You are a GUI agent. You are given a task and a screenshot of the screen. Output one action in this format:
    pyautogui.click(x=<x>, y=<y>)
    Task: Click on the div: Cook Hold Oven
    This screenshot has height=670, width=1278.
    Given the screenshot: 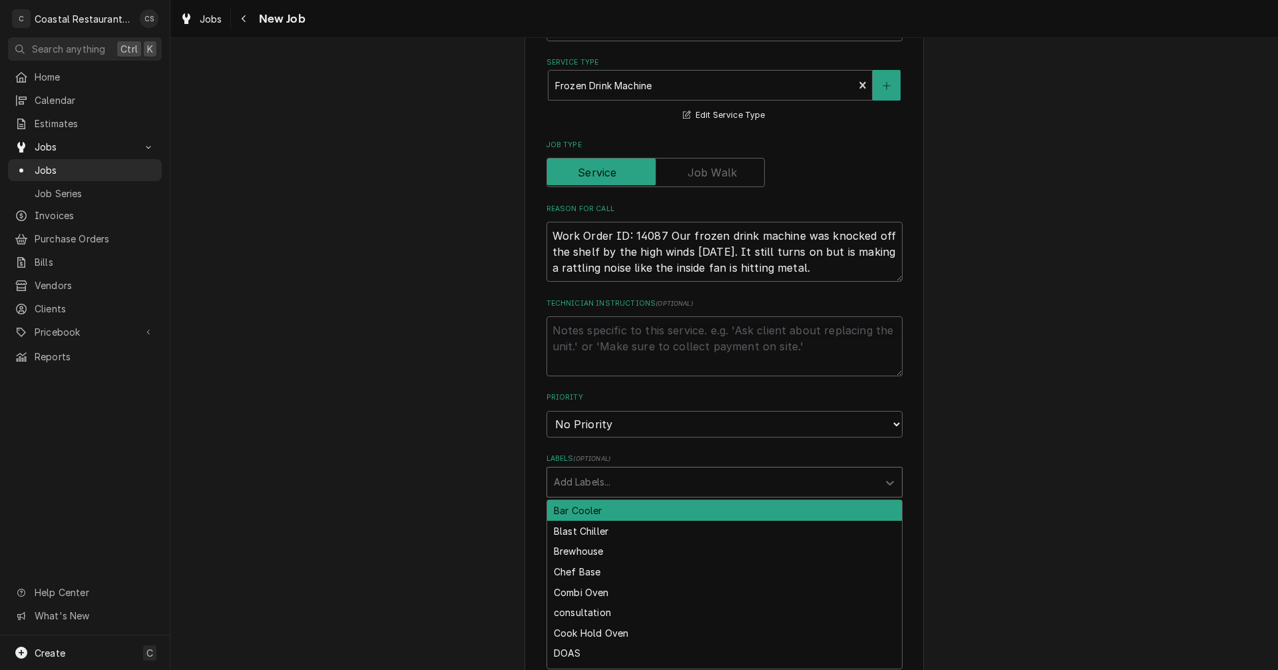 What is the action you would take?
    pyautogui.click(x=724, y=633)
    